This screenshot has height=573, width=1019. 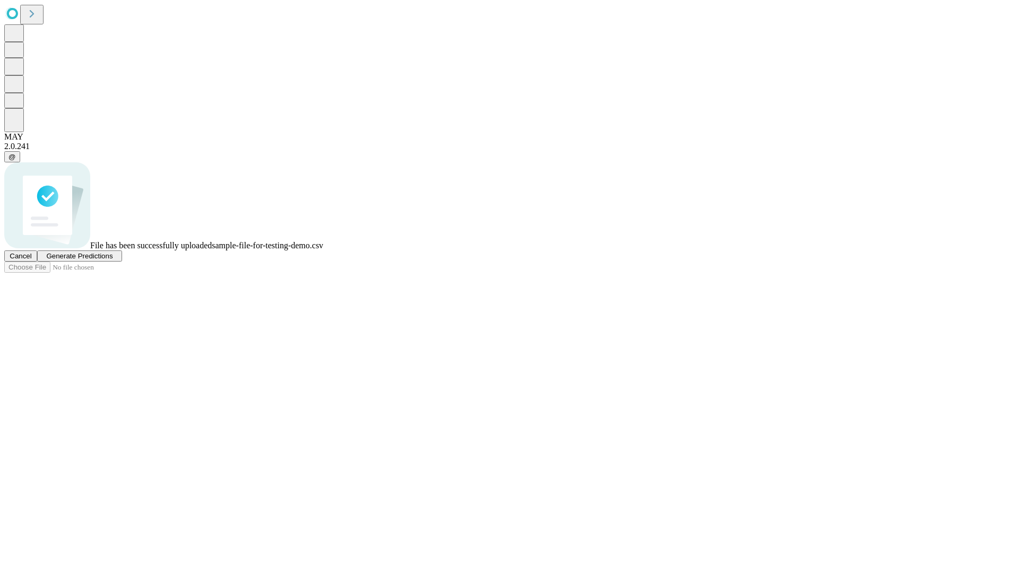 I want to click on div: 2.0.241, so click(x=510, y=146).